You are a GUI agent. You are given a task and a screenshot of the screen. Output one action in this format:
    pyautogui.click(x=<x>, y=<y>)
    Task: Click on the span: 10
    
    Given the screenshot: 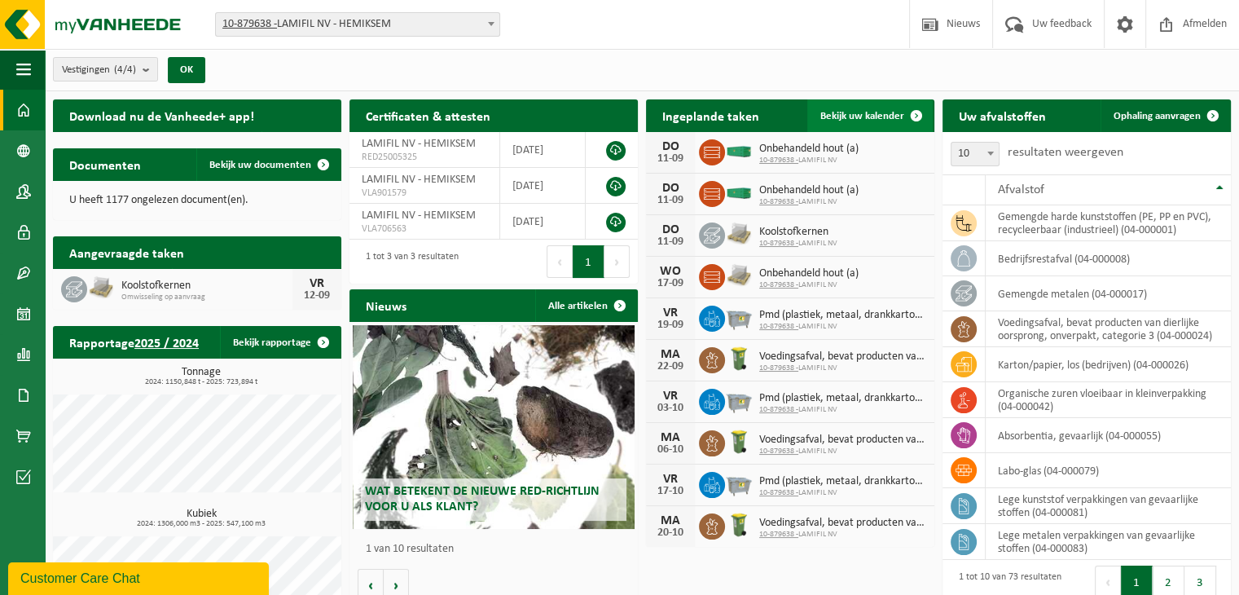 What is the action you would take?
    pyautogui.click(x=975, y=154)
    